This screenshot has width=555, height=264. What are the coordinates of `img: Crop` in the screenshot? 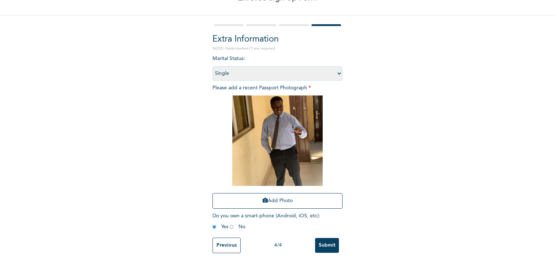 It's located at (277, 140).